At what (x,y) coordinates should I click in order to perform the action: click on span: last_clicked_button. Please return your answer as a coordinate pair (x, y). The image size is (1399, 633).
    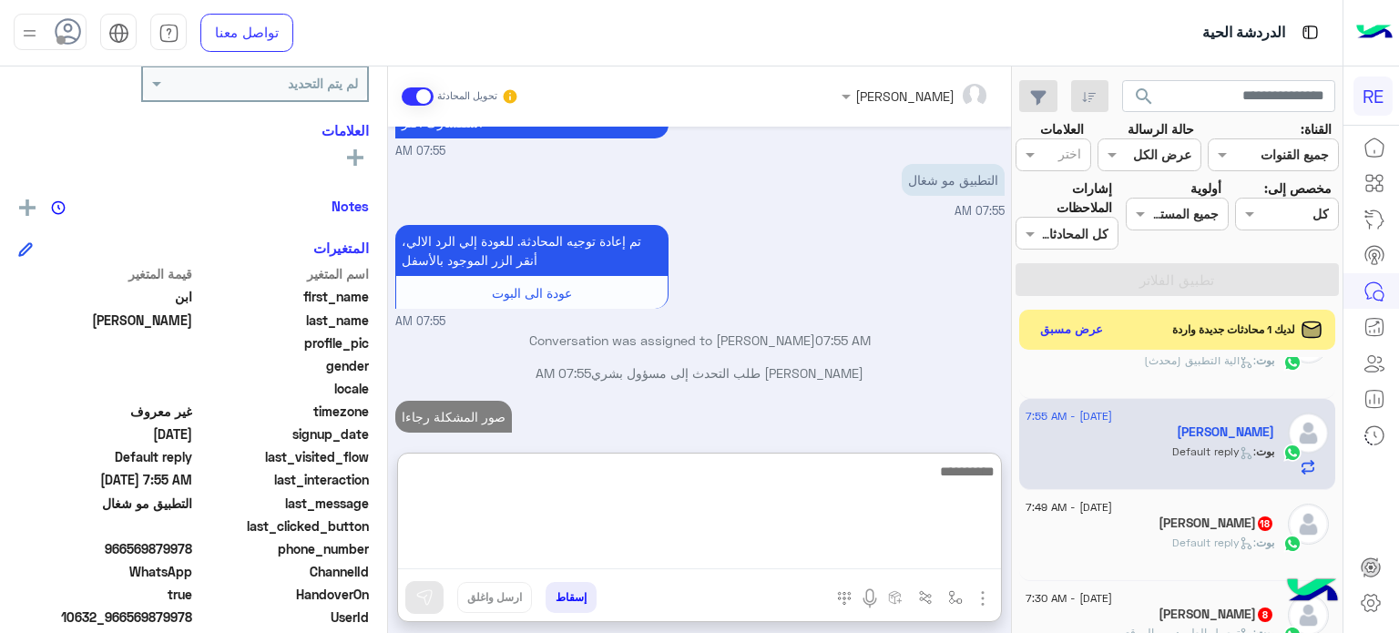
    Looking at the image, I should click on (282, 525).